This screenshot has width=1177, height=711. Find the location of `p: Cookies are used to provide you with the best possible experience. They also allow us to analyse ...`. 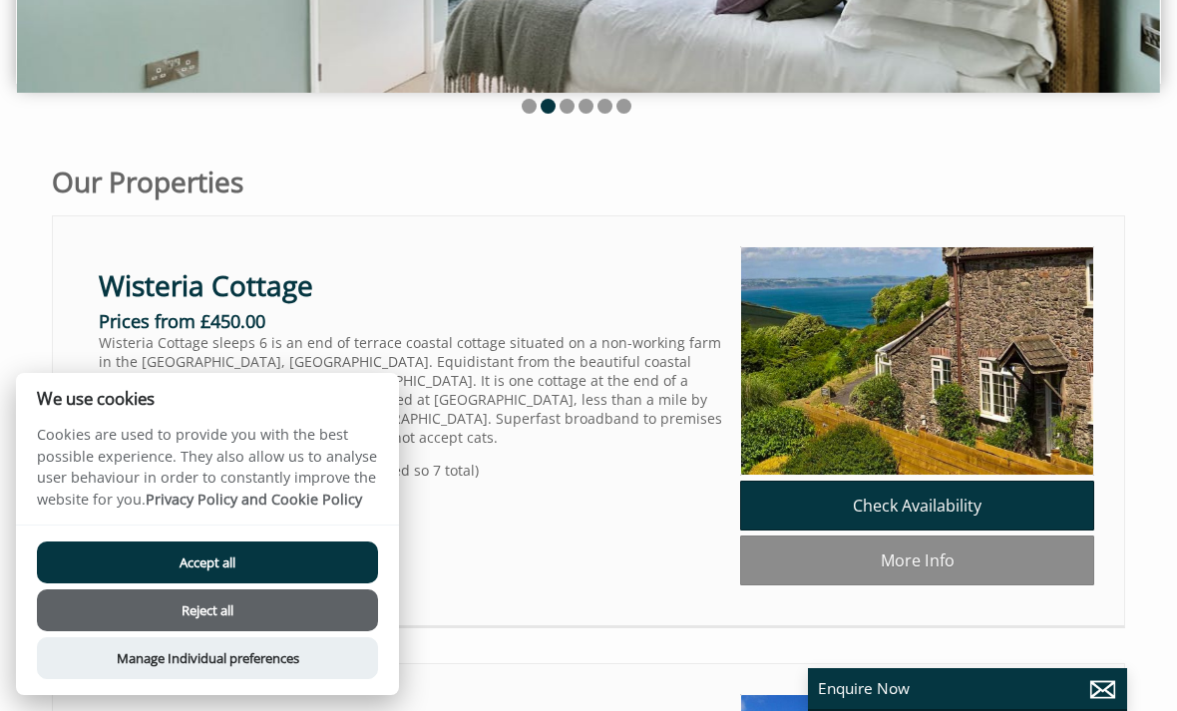

p: Cookies are used to provide you with the best possible experience. They also allow us to analyse ... is located at coordinates (207, 474).